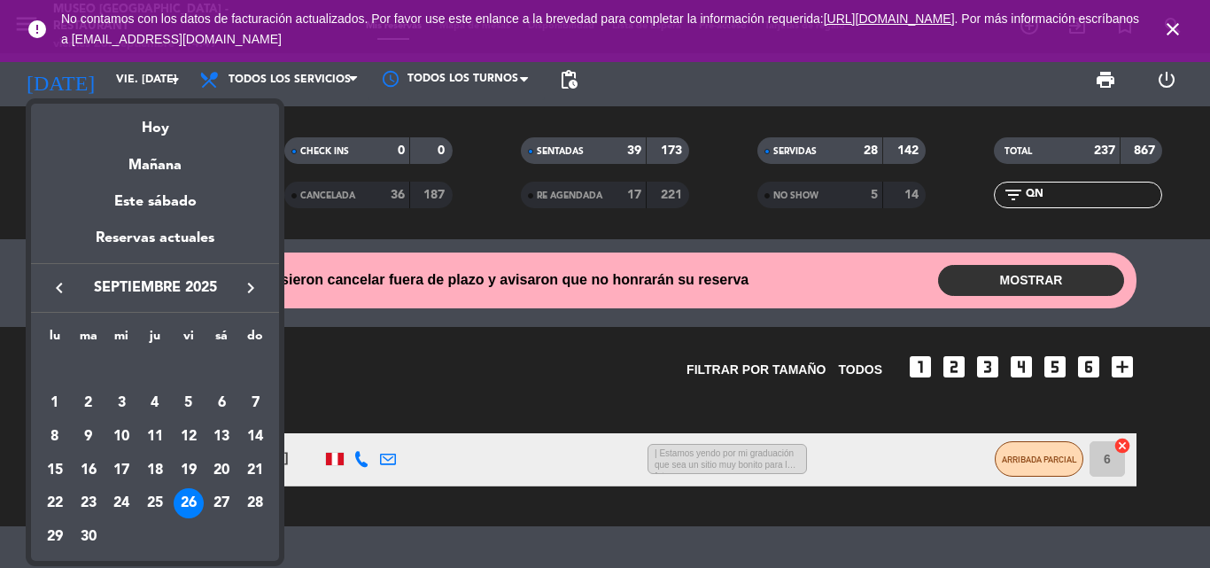 The image size is (1210, 568). Describe the element at coordinates (251, 288) in the screenshot. I see `button: keyboard_arrow_right` at that location.